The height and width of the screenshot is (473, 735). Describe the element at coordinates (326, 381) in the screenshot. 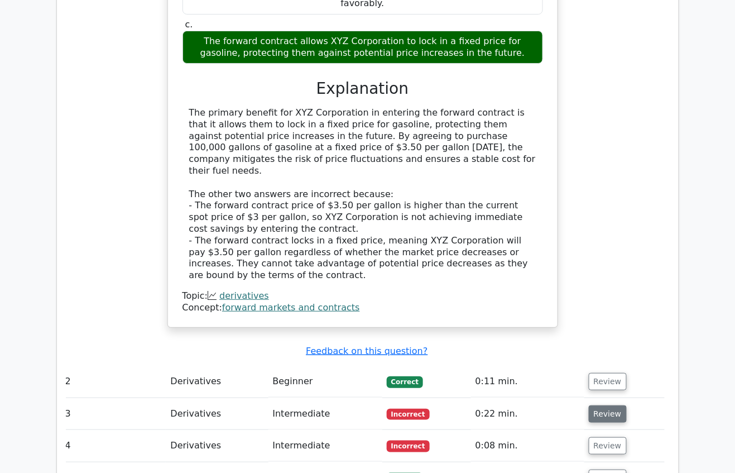

I see `td: Beginner` at that location.